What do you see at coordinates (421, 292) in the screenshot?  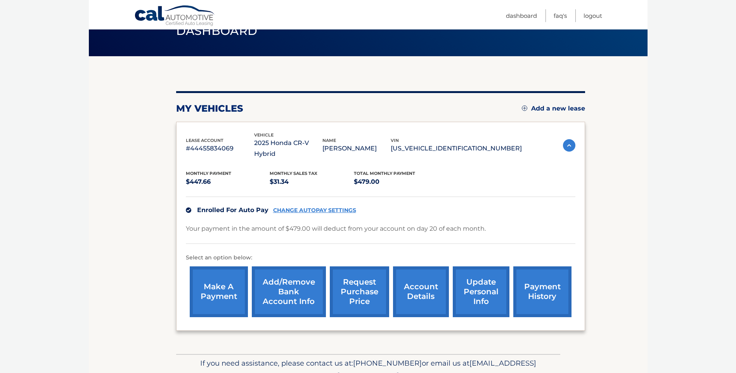 I see `a: account details` at bounding box center [421, 292].